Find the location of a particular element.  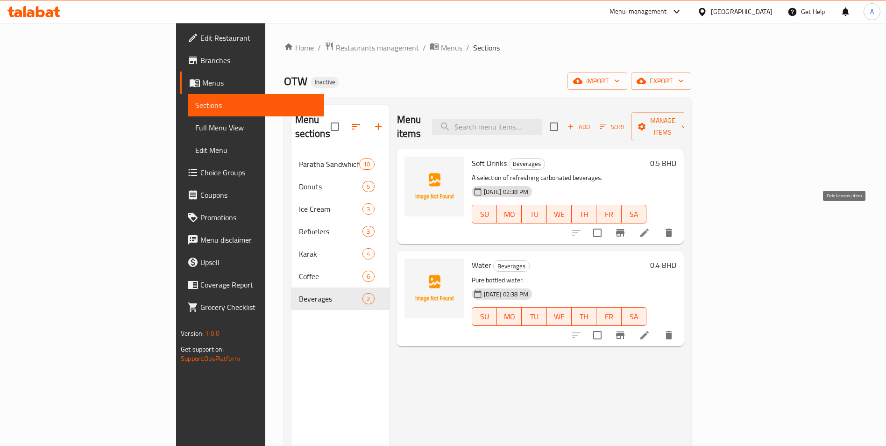

button: Branch-specific-item is located at coordinates (620, 335).